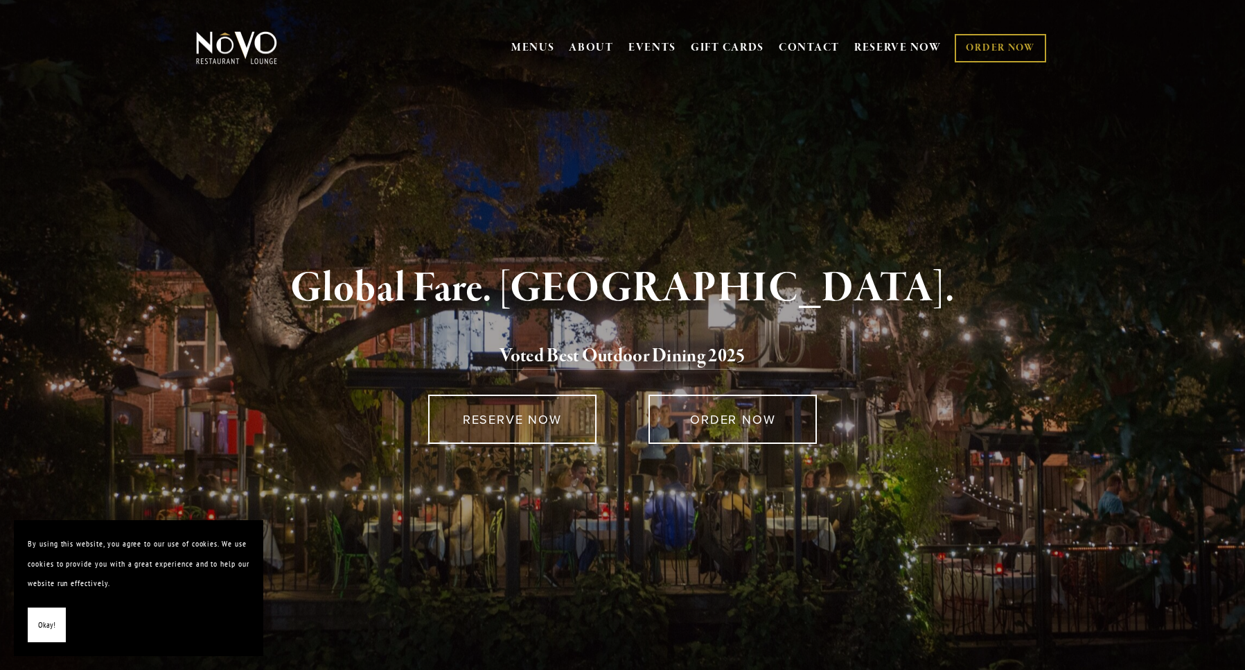  What do you see at coordinates (623, 356) in the screenshot?
I see `h2: 5` at bounding box center [623, 356].